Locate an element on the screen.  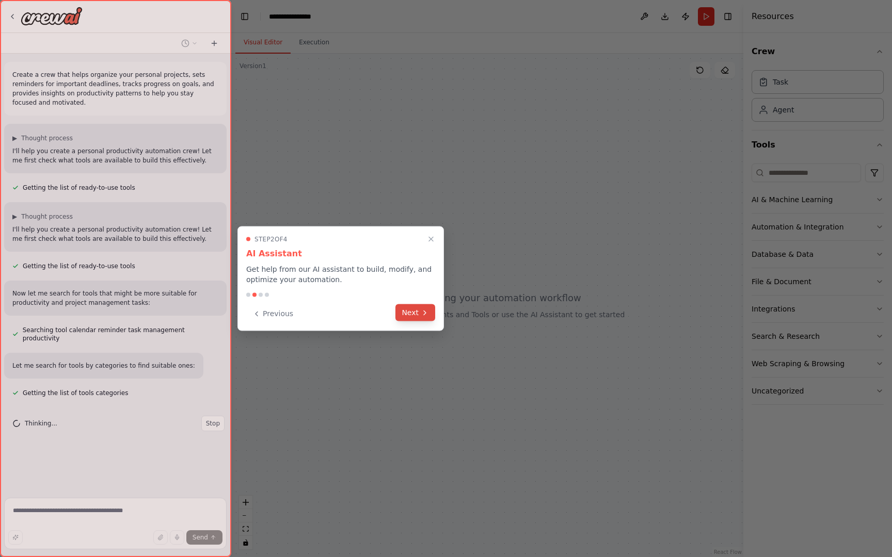
button: Close walkthrough is located at coordinates (431, 240).